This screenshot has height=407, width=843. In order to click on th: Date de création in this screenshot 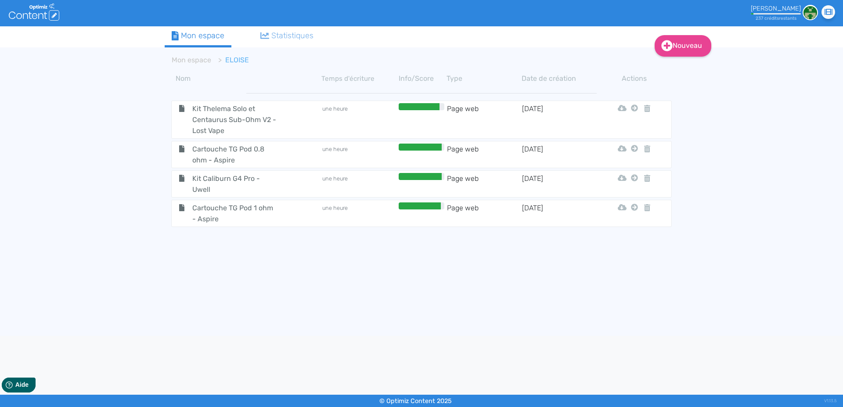, I will do `click(559, 79)`.